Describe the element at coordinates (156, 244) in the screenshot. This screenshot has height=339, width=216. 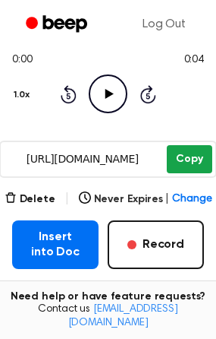
I see `button: Record` at that location.